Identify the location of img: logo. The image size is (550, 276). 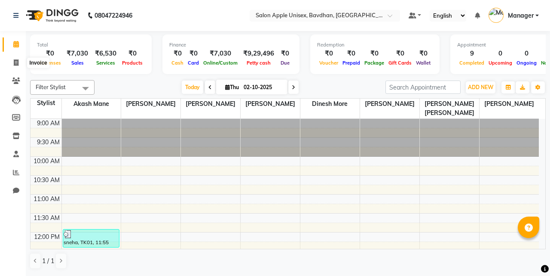
(51, 15).